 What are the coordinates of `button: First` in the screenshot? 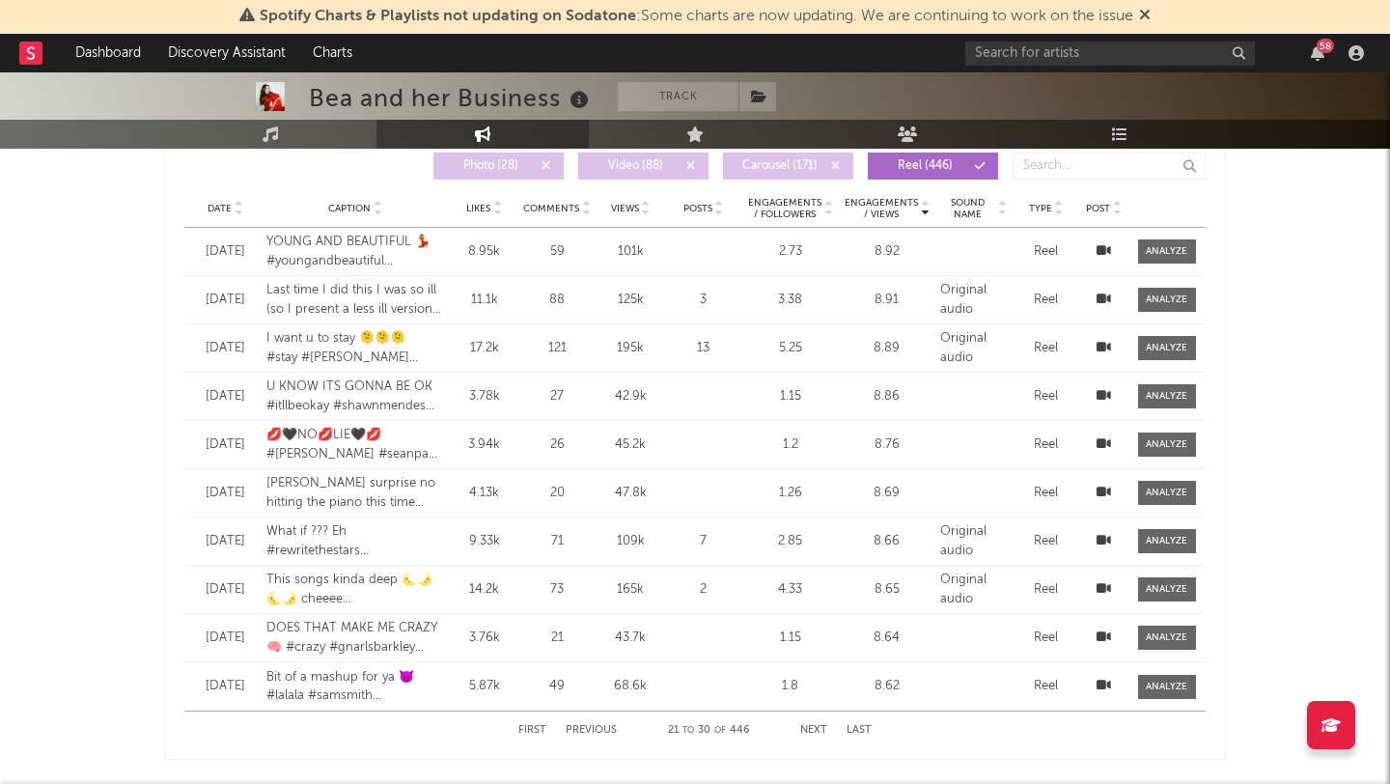 It's located at (532, 730).